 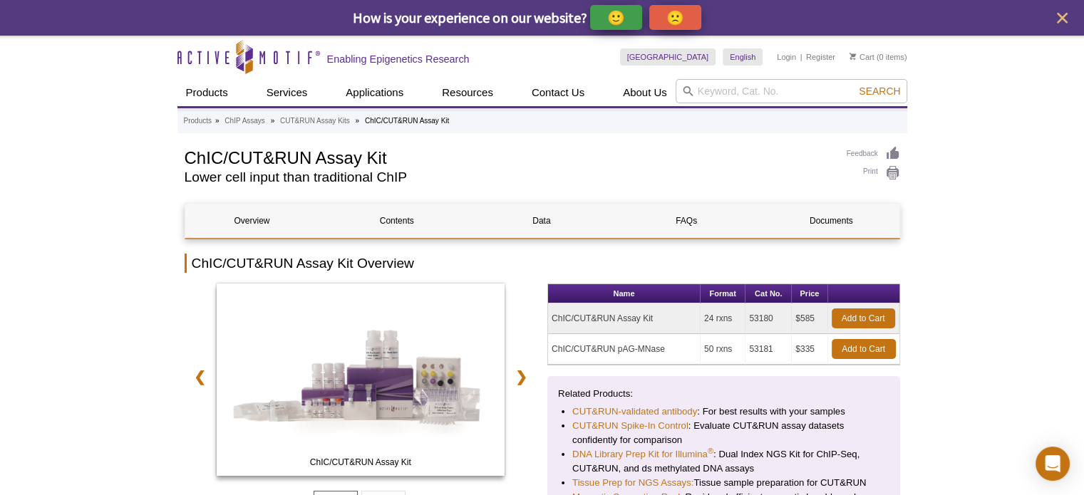 I want to click on img: ChIC/CUT&RUN Assay Kit, so click(x=360, y=380).